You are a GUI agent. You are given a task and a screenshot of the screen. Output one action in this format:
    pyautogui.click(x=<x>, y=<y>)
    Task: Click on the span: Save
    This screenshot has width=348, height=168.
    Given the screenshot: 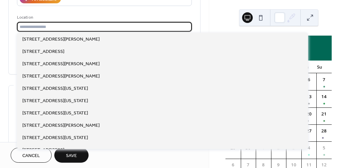 What is the action you would take?
    pyautogui.click(x=71, y=156)
    